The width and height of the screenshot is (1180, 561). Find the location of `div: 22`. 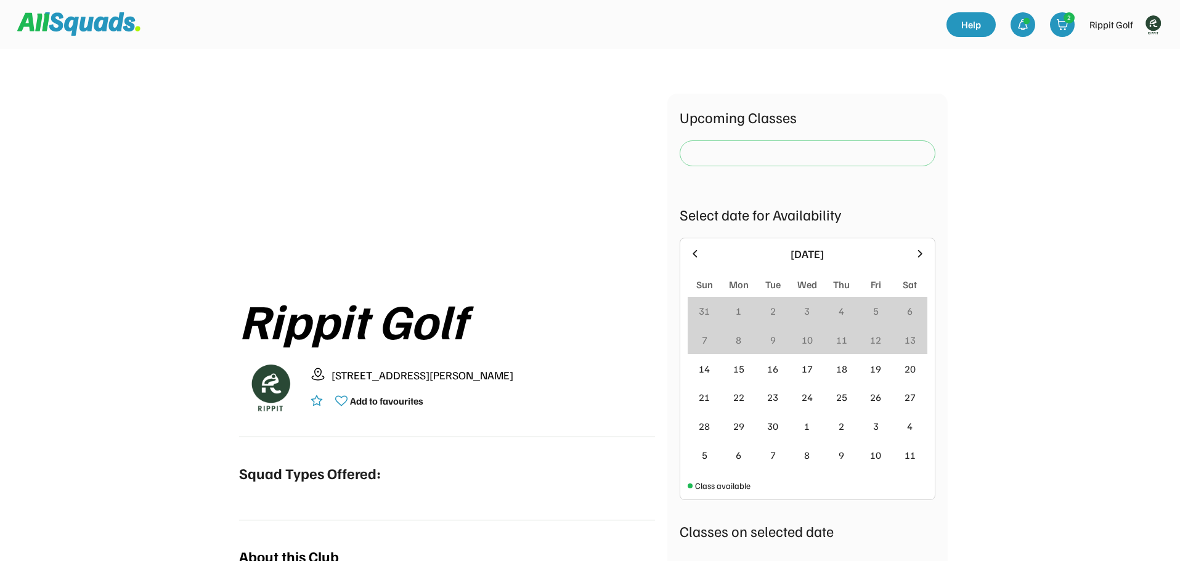

div: 22 is located at coordinates (739, 397).